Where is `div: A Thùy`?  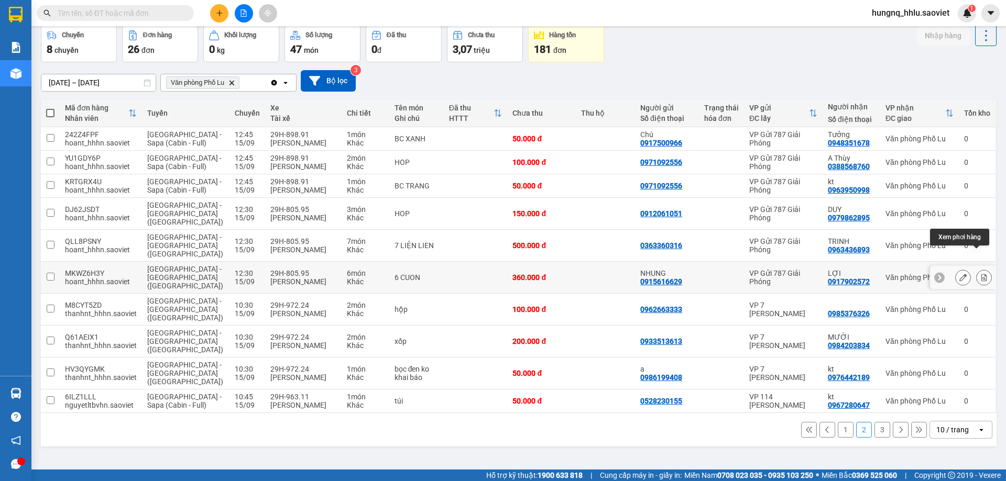 div: A Thùy is located at coordinates (851, 158).